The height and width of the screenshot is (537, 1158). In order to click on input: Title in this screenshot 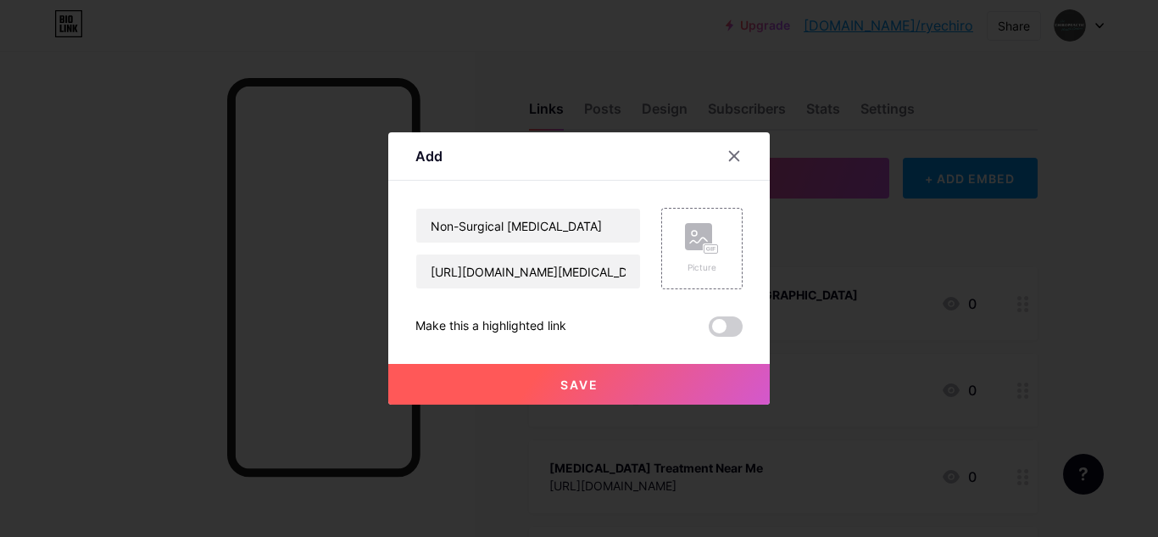, I will do `click(528, 225)`.